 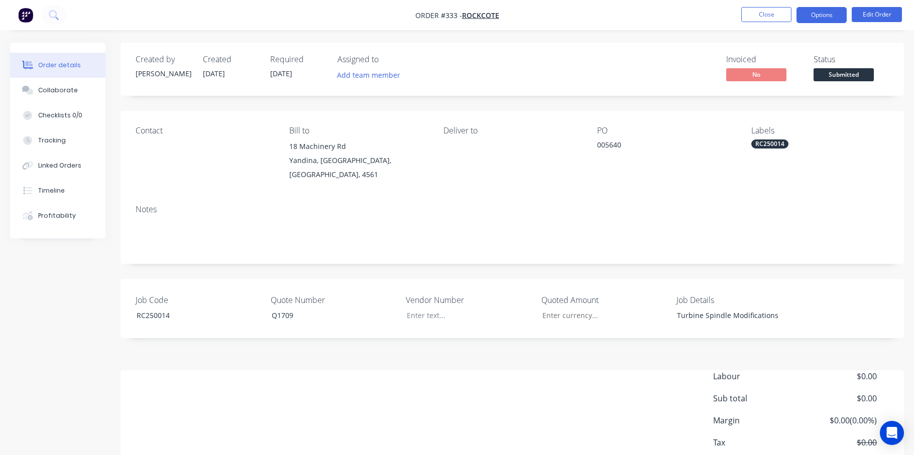 What do you see at coordinates (843, 76) in the screenshot?
I see `button: Submitted` at bounding box center [843, 76].